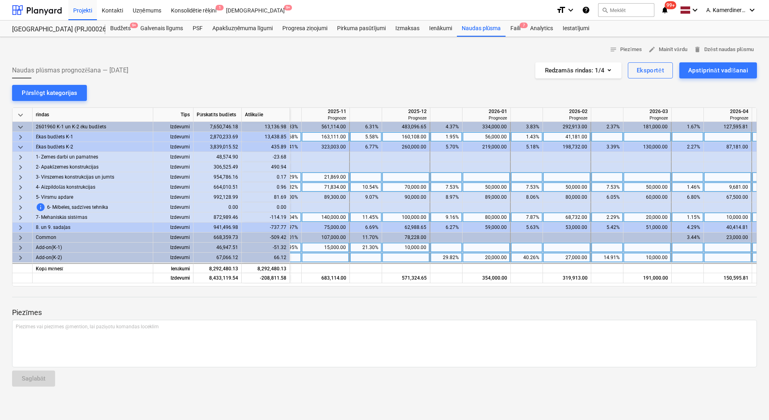 The width and height of the screenshot is (769, 420). I want to click on div: -737.77, so click(266, 227).